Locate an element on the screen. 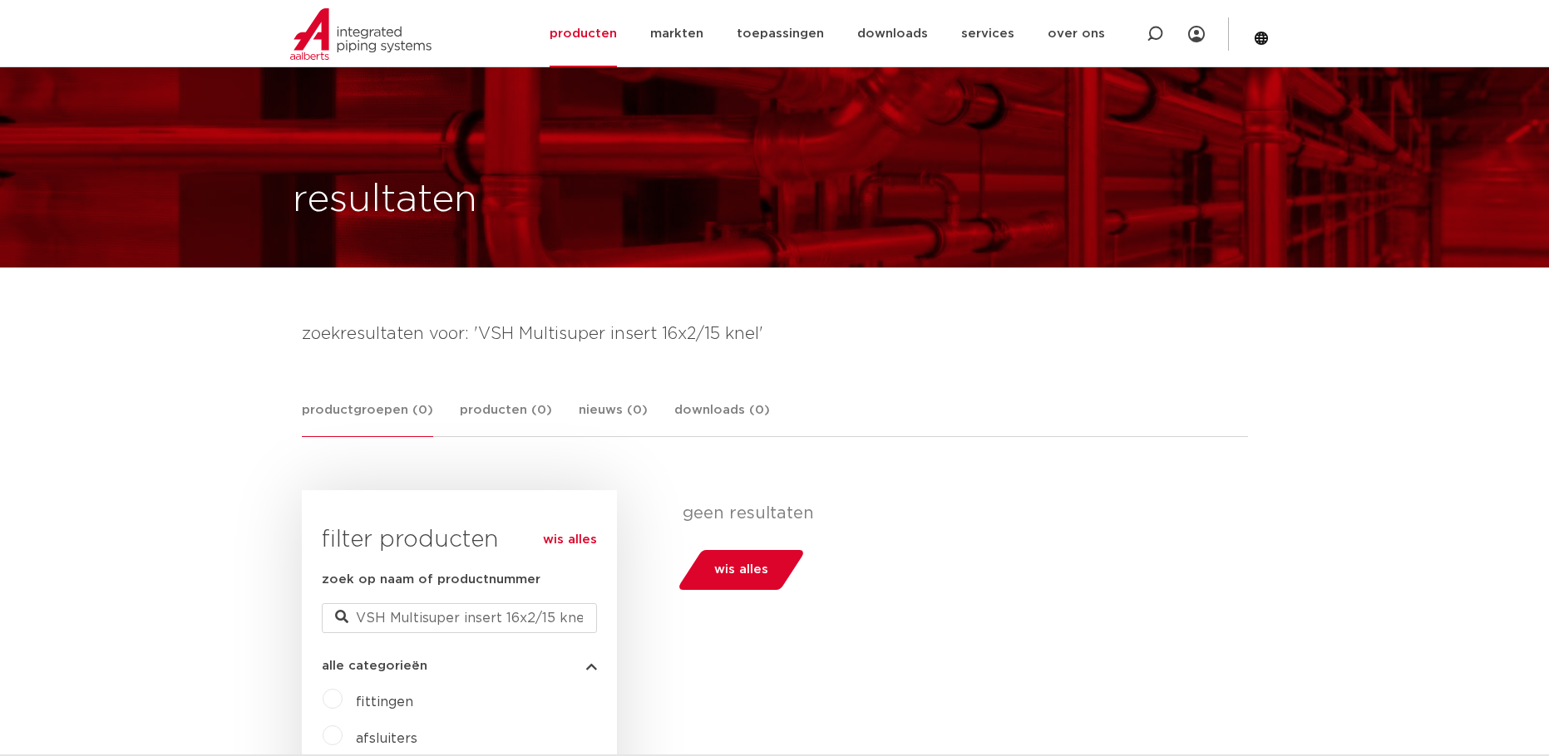 The width and height of the screenshot is (1549, 756). h1: resultaten is located at coordinates (385, 200).